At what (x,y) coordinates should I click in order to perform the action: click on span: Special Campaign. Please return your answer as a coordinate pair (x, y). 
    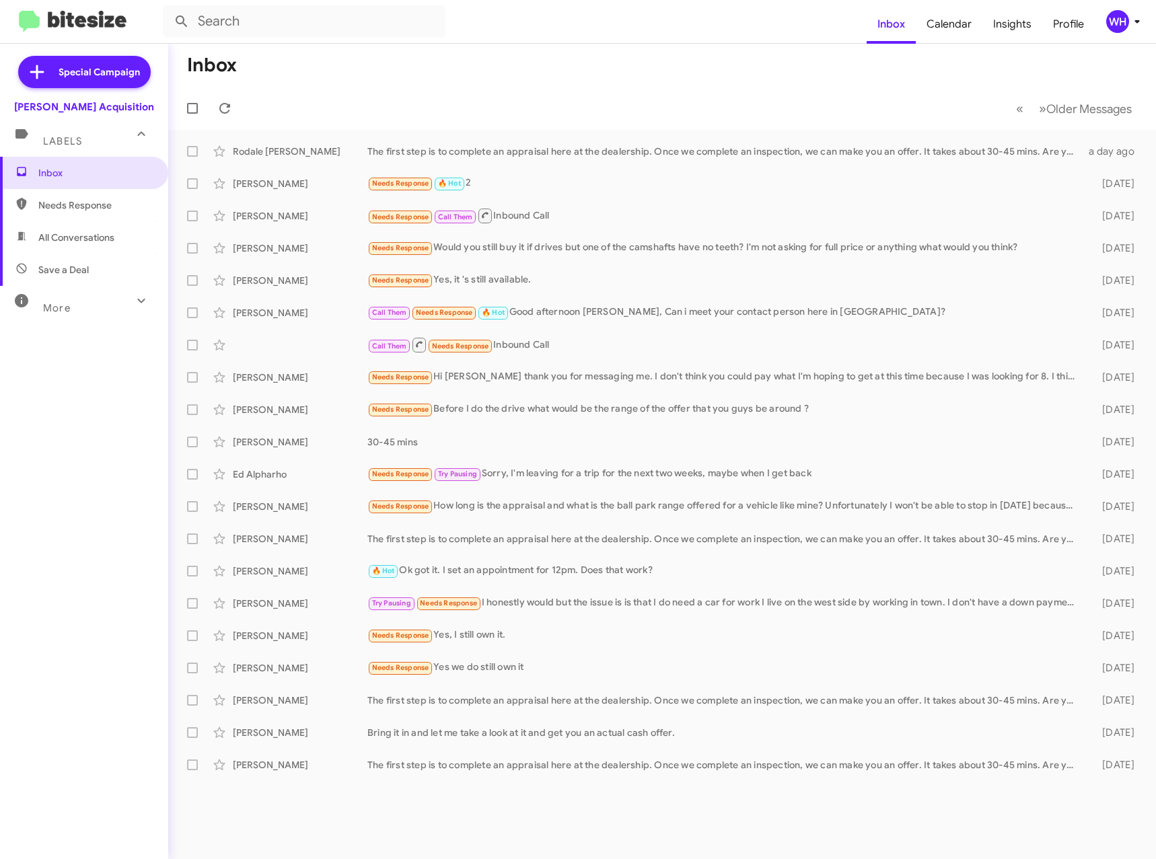
    Looking at the image, I should click on (99, 72).